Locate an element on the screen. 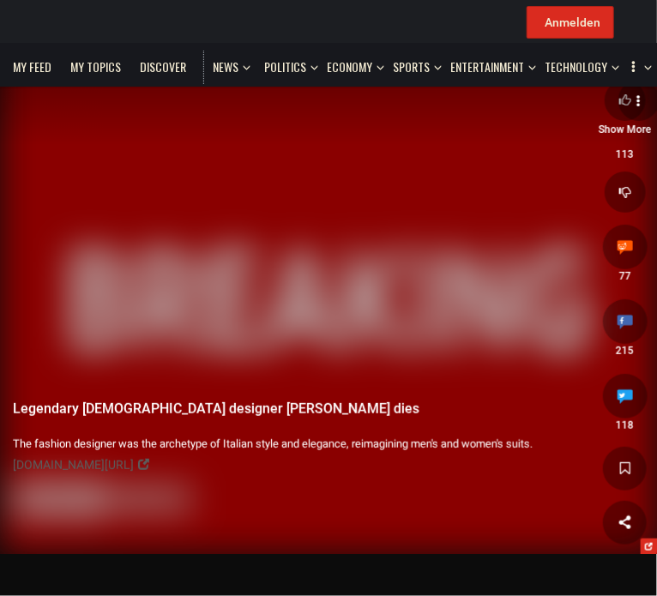  button: Downvote is located at coordinates (625, 191).